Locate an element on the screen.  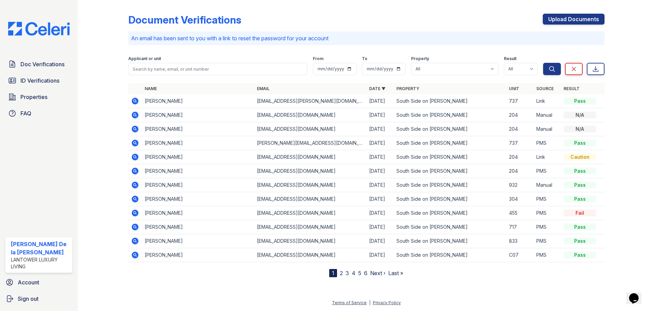
a: 2 is located at coordinates (341, 273).